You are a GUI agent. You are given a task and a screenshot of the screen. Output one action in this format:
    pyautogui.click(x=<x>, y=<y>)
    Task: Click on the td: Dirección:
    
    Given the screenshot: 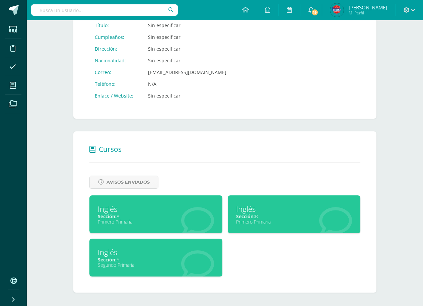 What is the action you would take?
    pyautogui.click(x=116, y=49)
    